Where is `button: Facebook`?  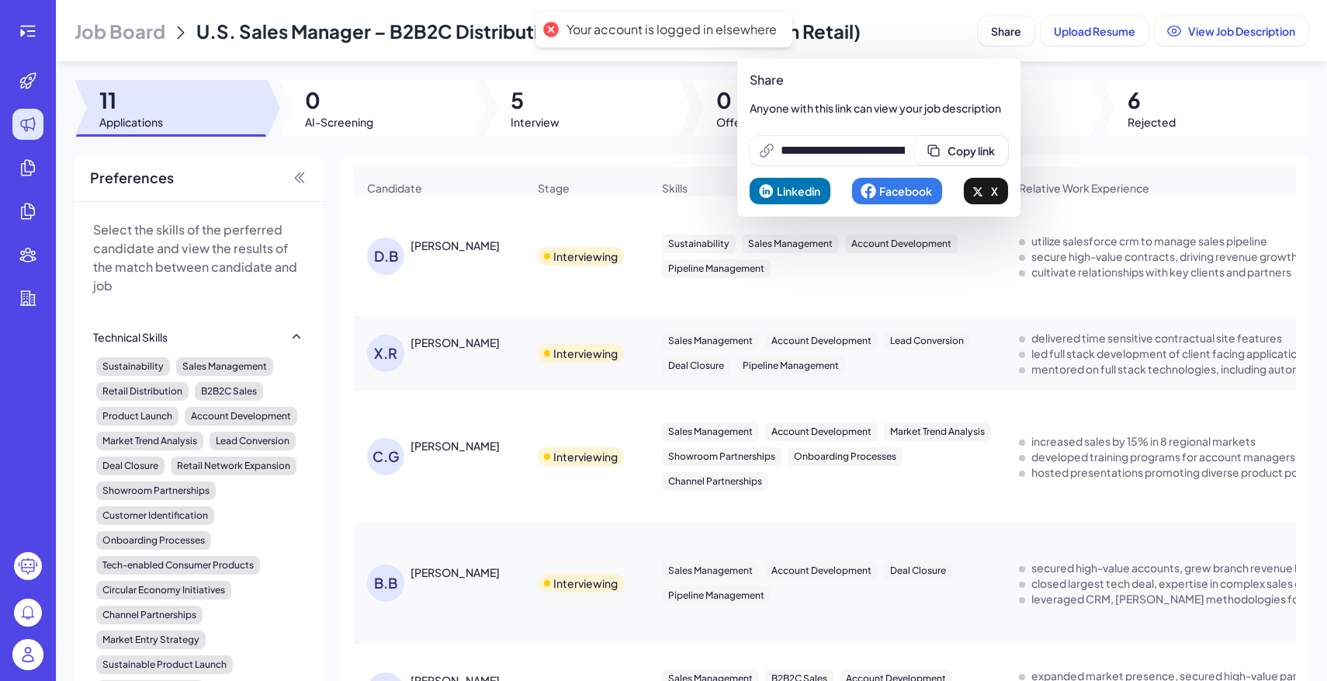
button: Facebook is located at coordinates (897, 191).